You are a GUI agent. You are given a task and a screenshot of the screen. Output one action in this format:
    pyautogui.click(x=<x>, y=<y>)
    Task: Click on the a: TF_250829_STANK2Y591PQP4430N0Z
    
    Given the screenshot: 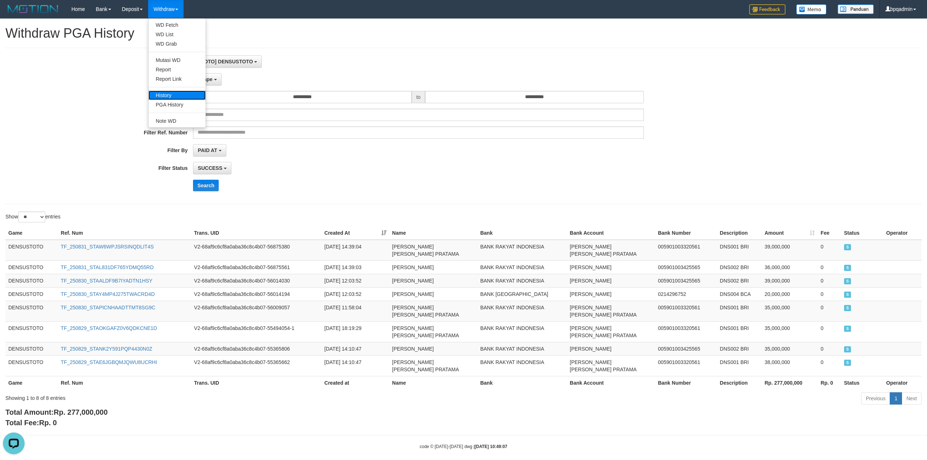 What is the action you would take?
    pyautogui.click(x=107, y=349)
    